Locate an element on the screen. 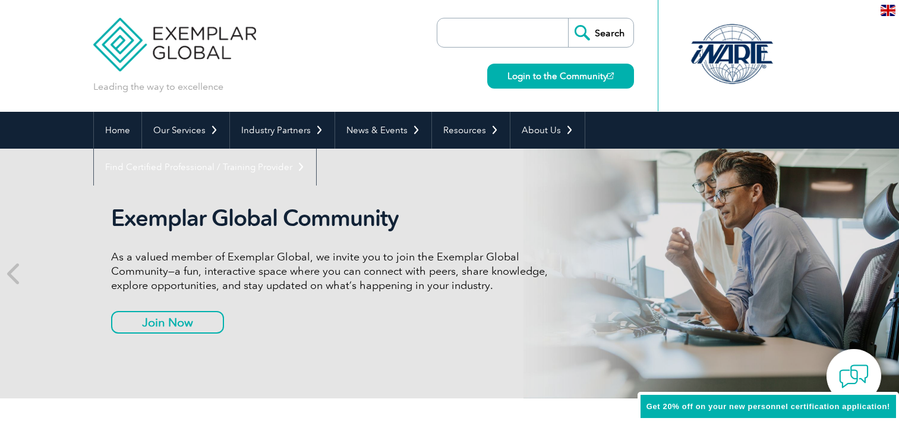 The width and height of the screenshot is (899, 421). a: Login to the Community is located at coordinates (560, 76).